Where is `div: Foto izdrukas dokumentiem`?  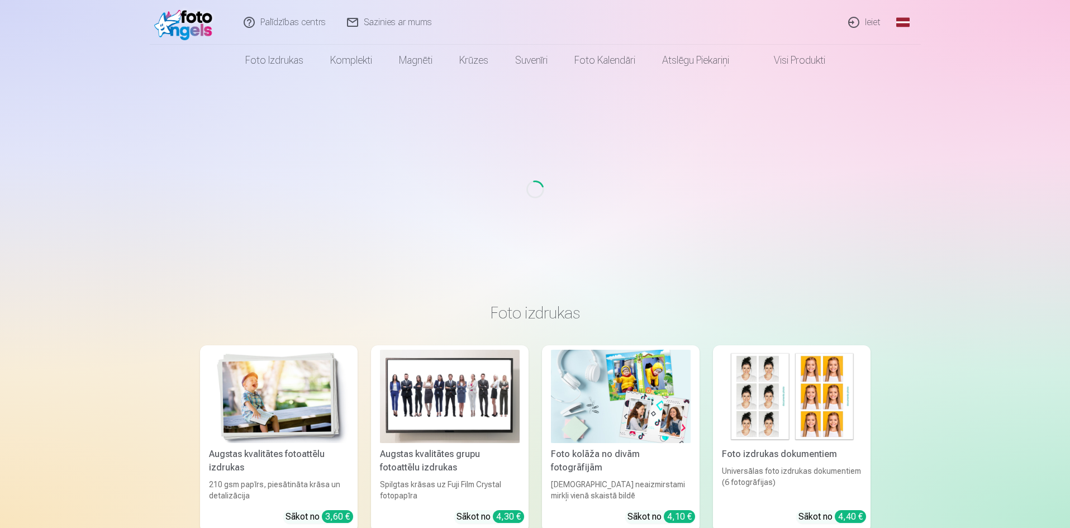 div: Foto izdrukas dokumentiem is located at coordinates (792, 454).